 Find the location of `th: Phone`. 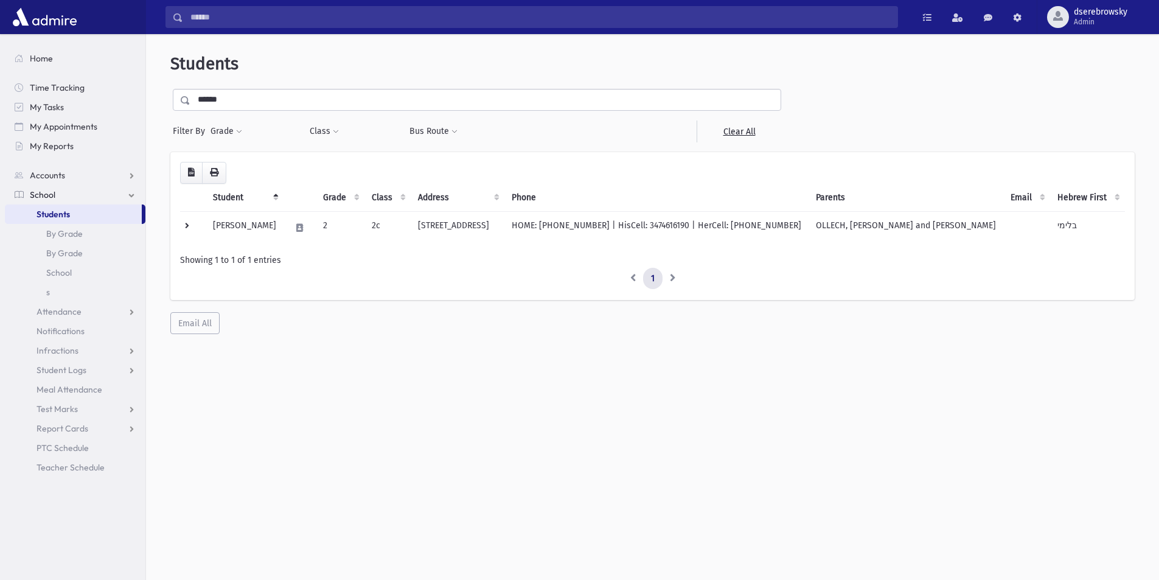

th: Phone is located at coordinates (657, 198).